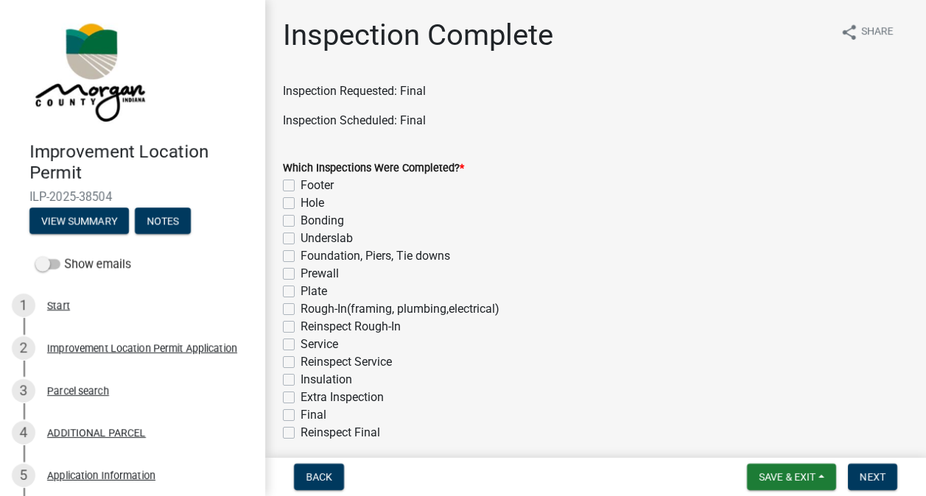 This screenshot has height=496, width=926. I want to click on button: shareShare, so click(867, 32).